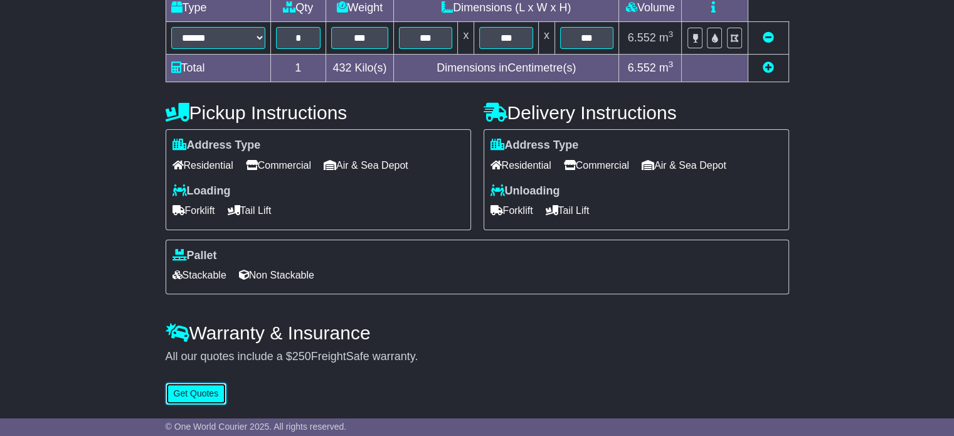  Describe the element at coordinates (298, 68) in the screenshot. I see `td: 1` at that location.